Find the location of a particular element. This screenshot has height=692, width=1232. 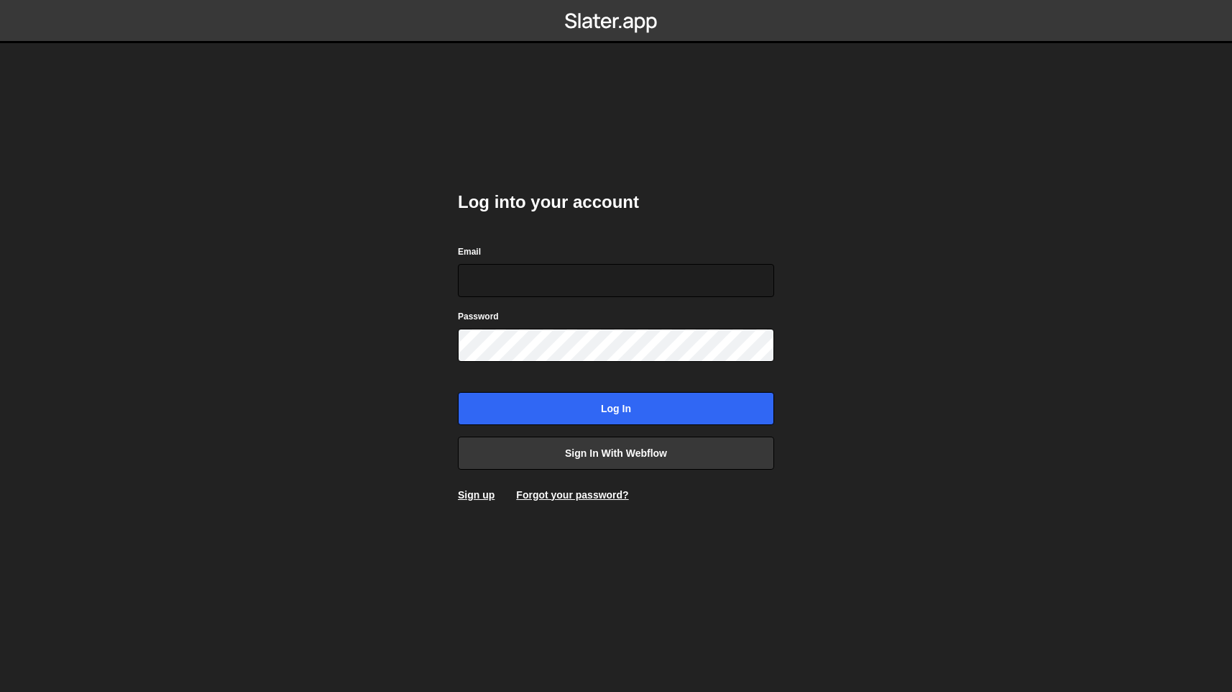

a: Sign in with Webflow is located at coordinates (616, 453).